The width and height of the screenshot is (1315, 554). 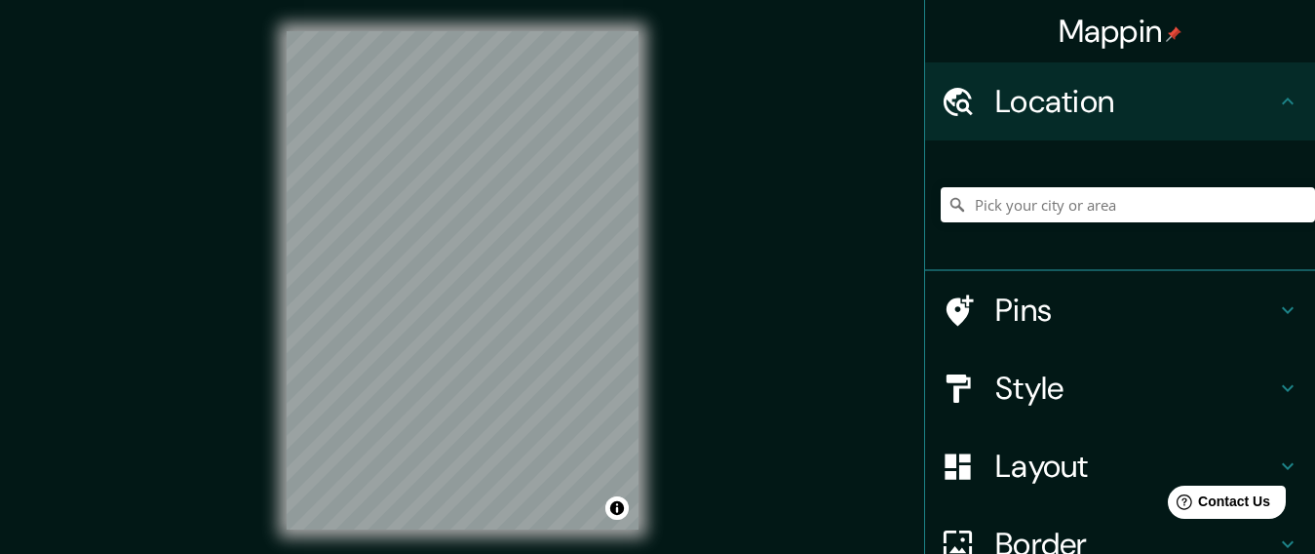 I want to click on div: Pins, so click(x=1120, y=310).